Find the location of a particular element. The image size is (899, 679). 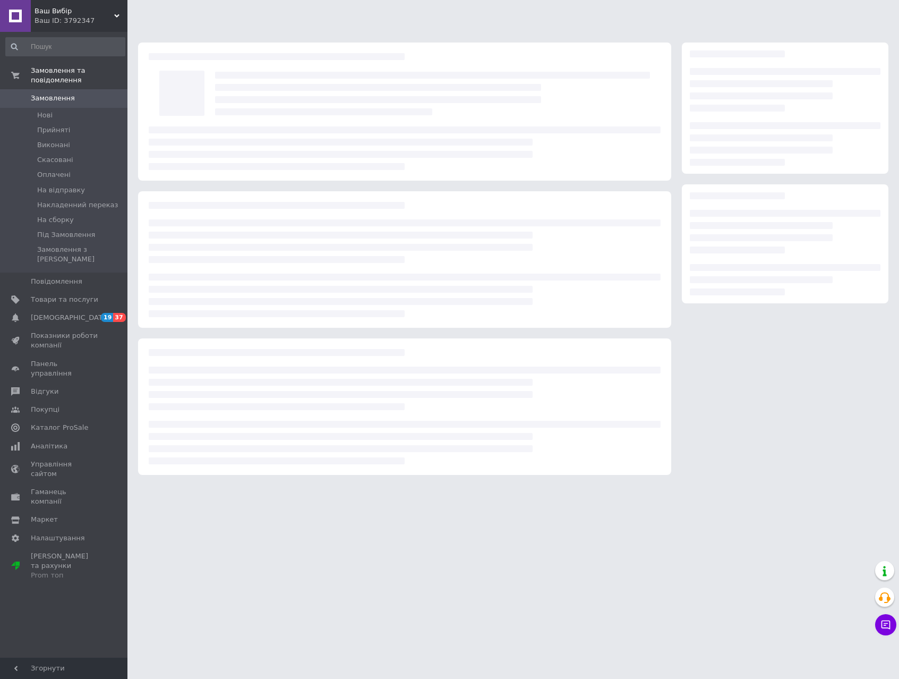

span: 37 is located at coordinates (119, 317).